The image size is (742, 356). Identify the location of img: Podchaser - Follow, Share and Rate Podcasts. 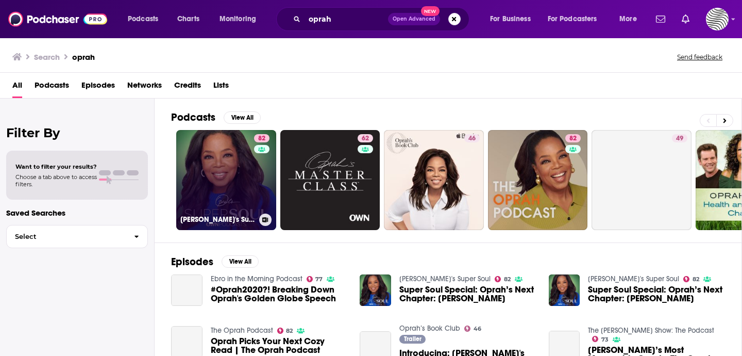
(58, 19).